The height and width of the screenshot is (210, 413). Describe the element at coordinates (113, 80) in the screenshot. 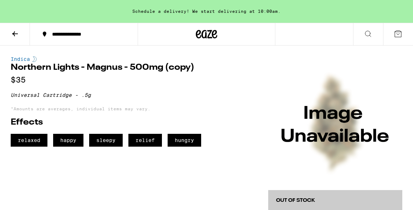

I see `p: $35` at that location.